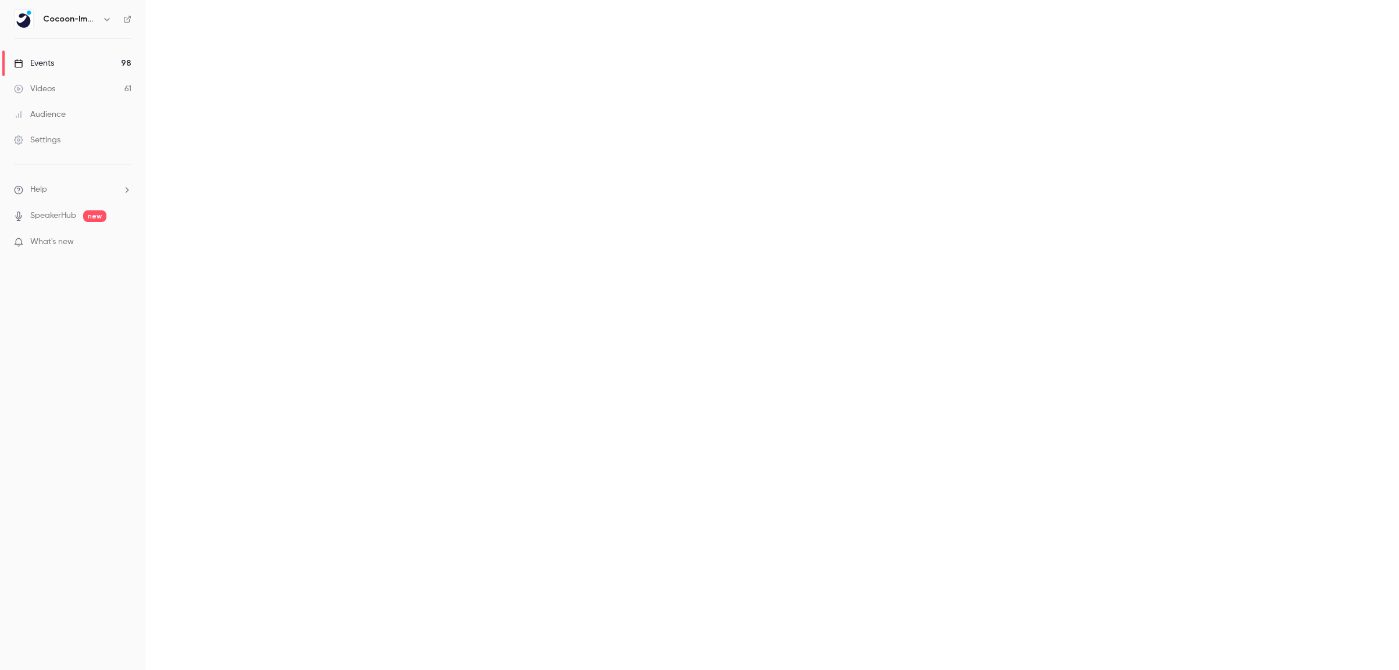 This screenshot has height=670, width=1399. What do you see at coordinates (52, 242) in the screenshot?
I see `span: What's new` at bounding box center [52, 242].